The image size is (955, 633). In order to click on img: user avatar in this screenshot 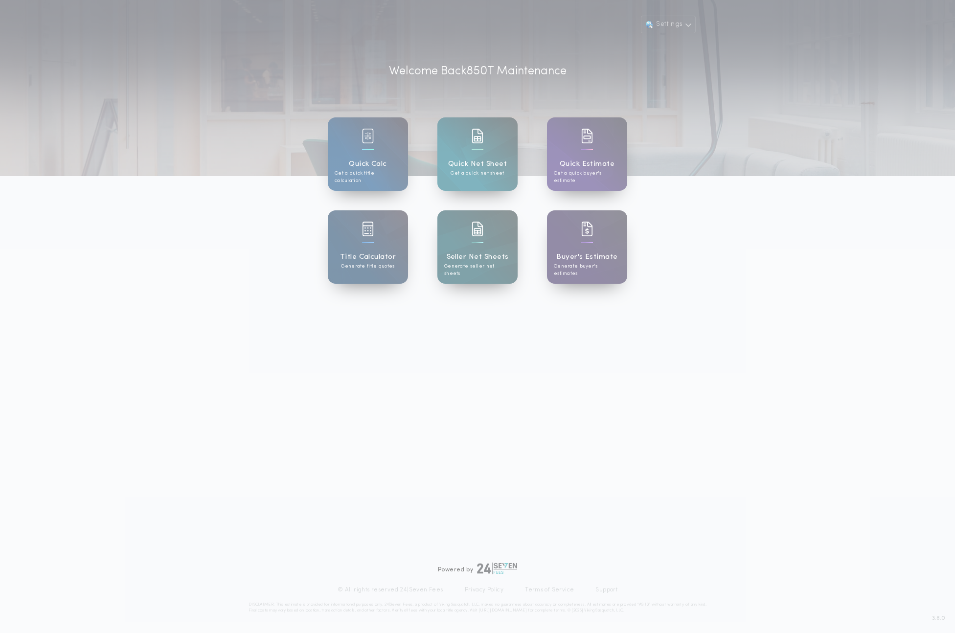, I will do `click(650, 24)`.